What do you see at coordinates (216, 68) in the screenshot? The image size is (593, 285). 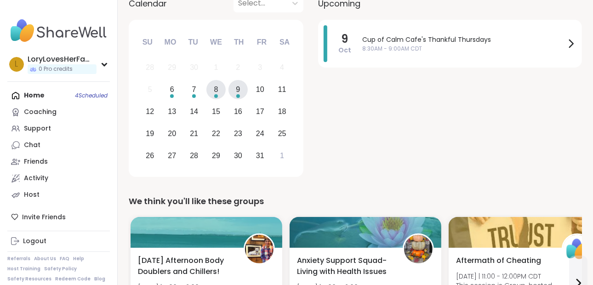 I see `div: Not available Wednesday, October 1st, 2025` at bounding box center [216, 68].